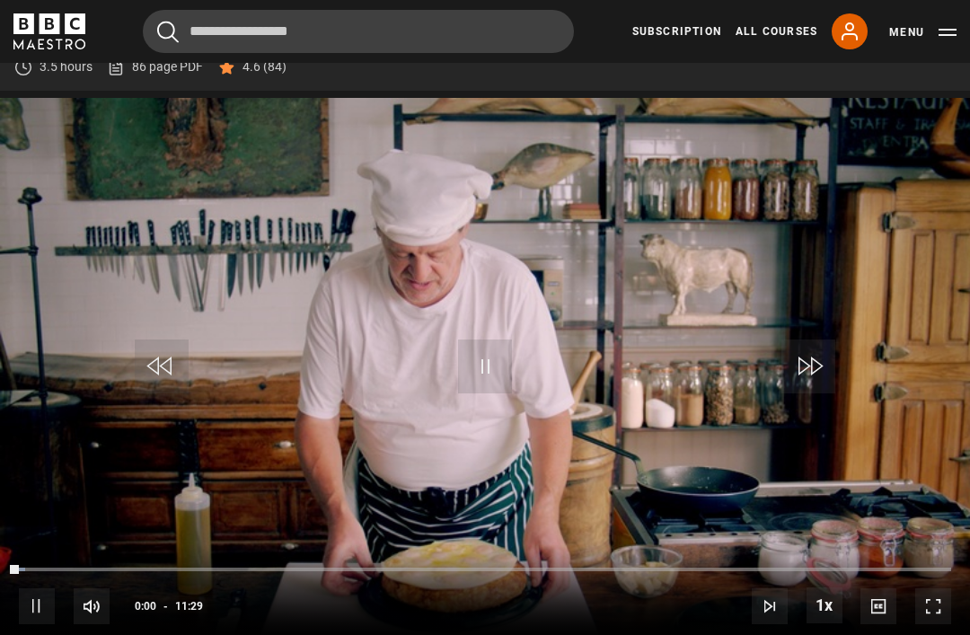 The width and height of the screenshot is (970, 635). Describe the element at coordinates (676, 31) in the screenshot. I see `a: Subscription` at that location.